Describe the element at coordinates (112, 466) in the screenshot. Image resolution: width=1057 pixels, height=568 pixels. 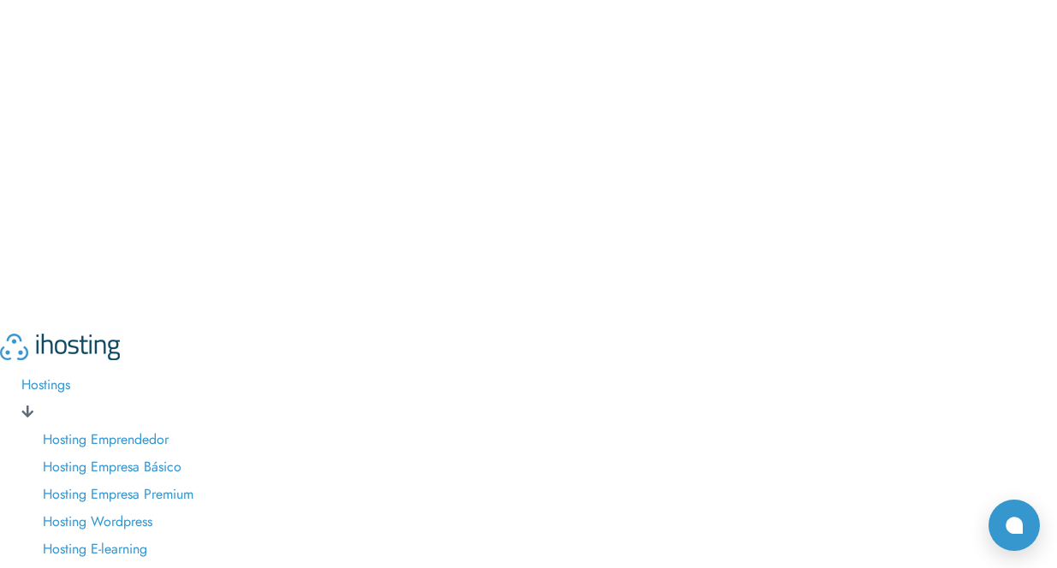
I see `a: Hosting Empresa Básico` at that location.